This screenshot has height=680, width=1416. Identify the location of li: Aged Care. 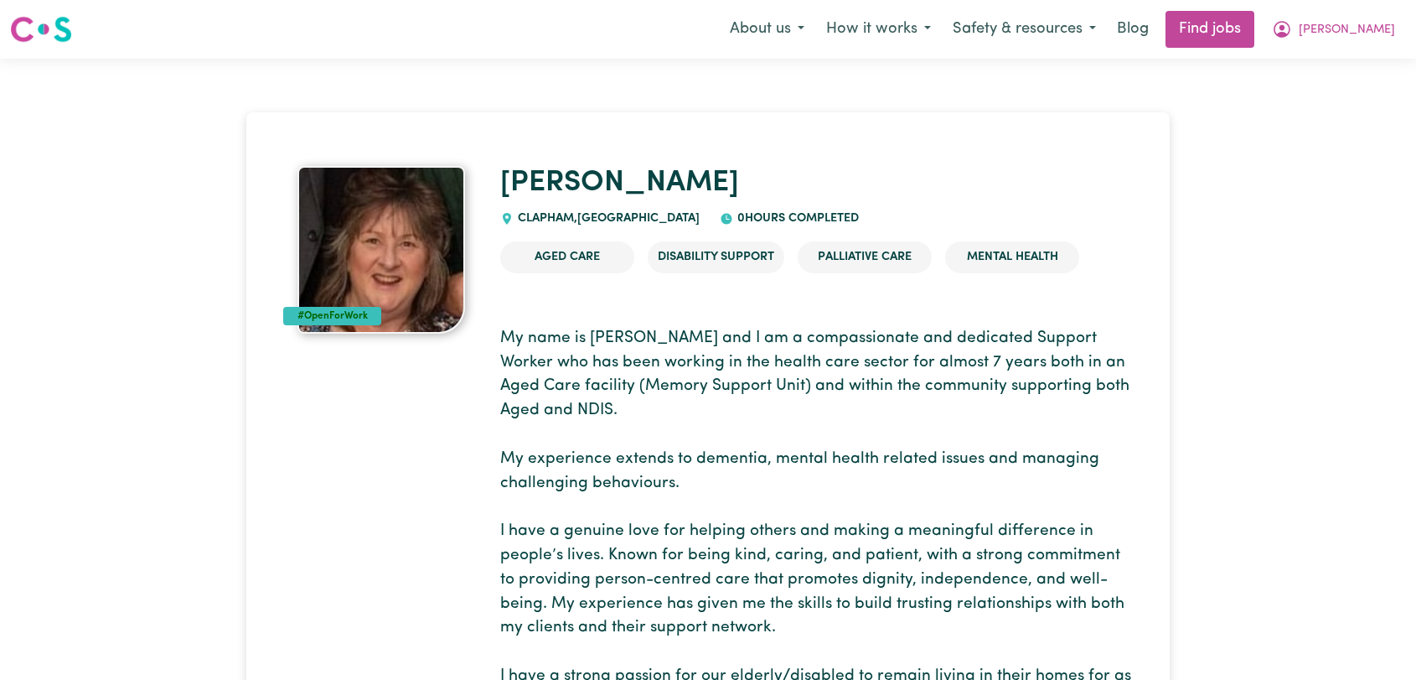
(567, 257).